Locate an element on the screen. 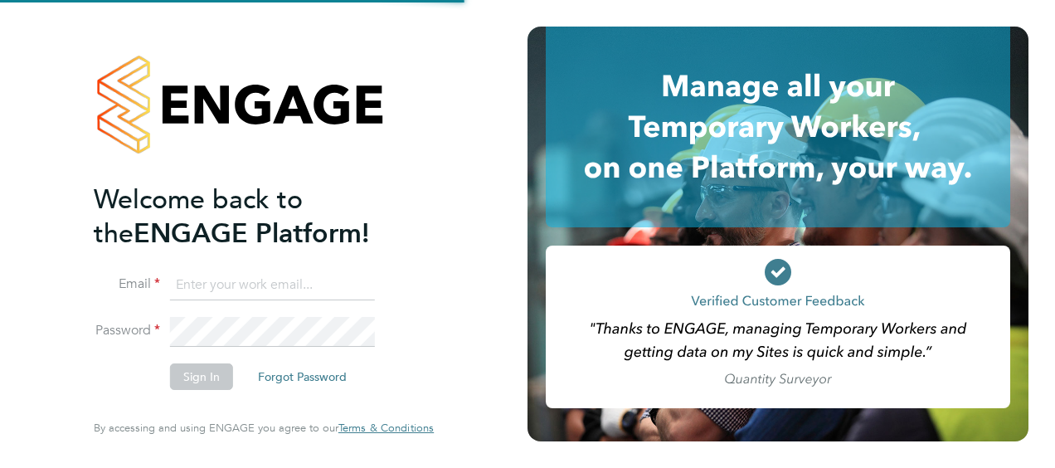  a: Terms & Conditions is located at coordinates (386, 428).